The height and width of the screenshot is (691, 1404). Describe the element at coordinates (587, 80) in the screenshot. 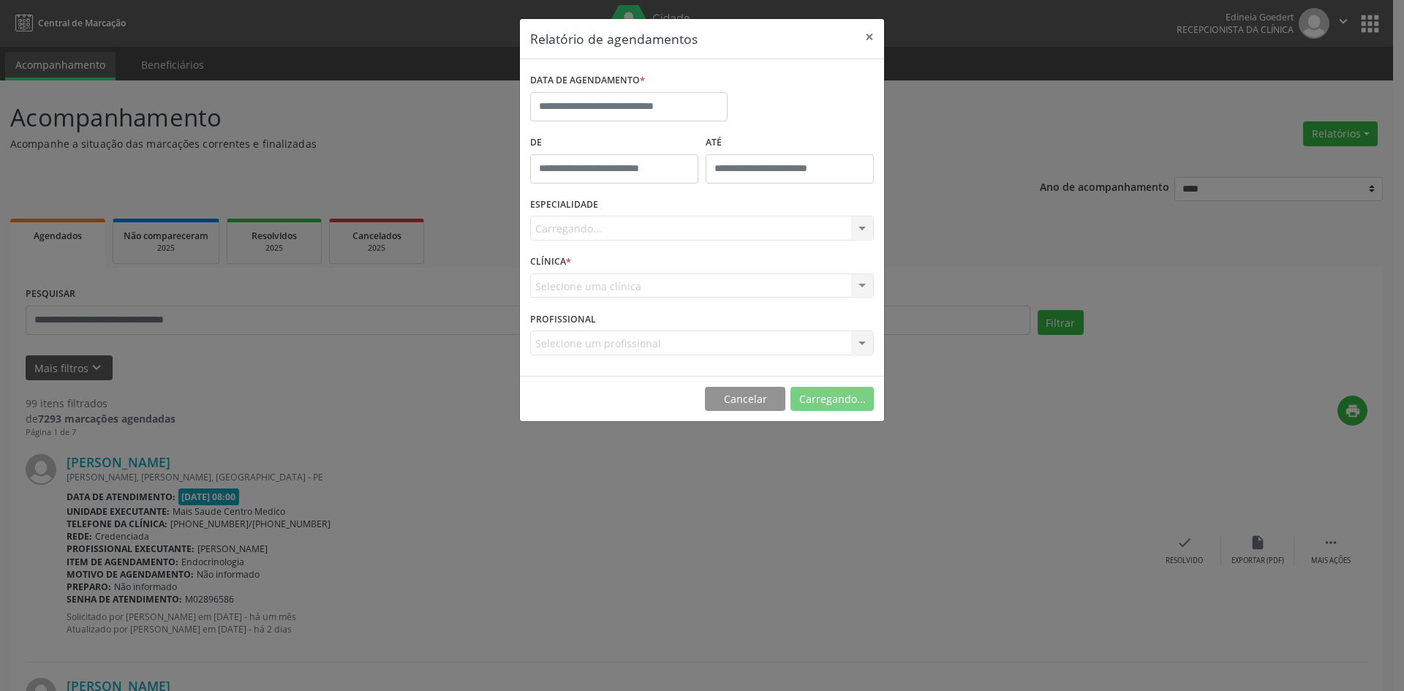

I see `label: DATA DE AGENDAMENTO` at that location.